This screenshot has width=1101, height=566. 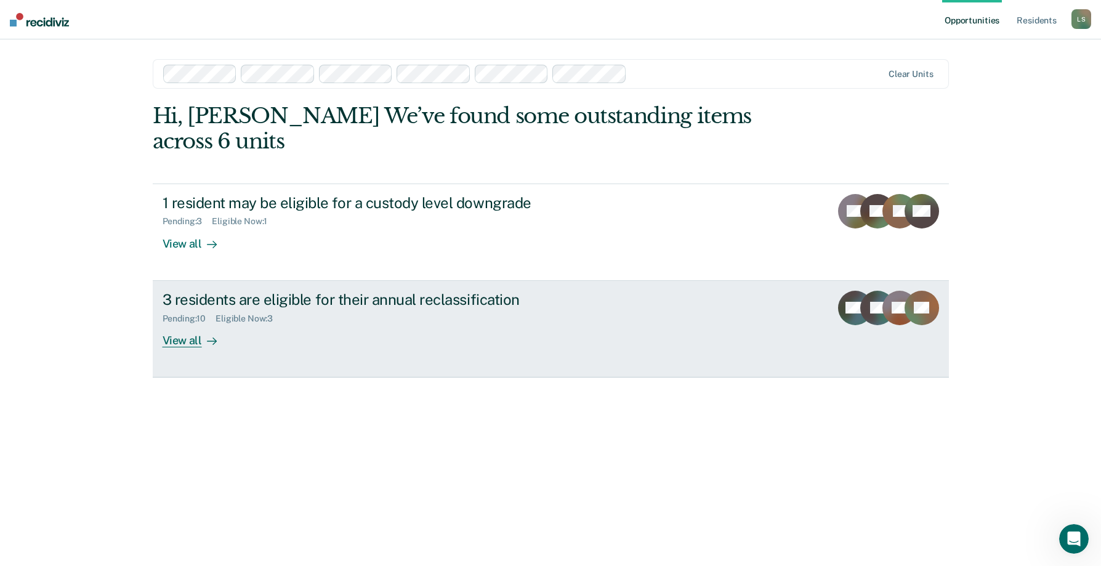 What do you see at coordinates (911, 74) in the screenshot?
I see `div: Clear units` at bounding box center [911, 74].